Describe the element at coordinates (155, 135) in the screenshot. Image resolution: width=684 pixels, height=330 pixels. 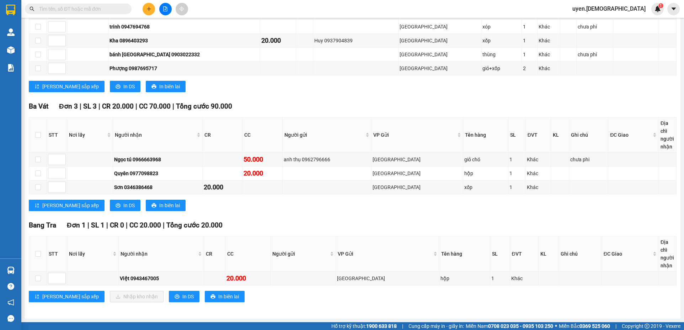
I see `span: Người nhận` at that location.